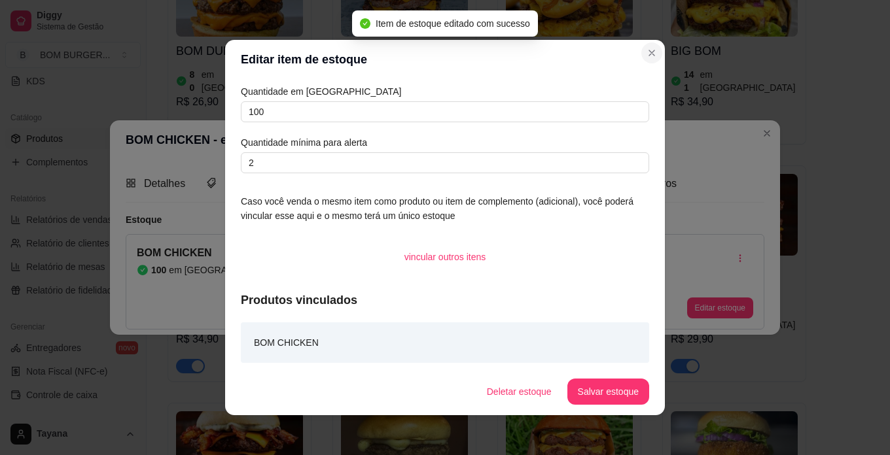 This screenshot has height=455, width=890. What do you see at coordinates (445, 60) in the screenshot?
I see `header: Editar item de estoque` at bounding box center [445, 60].